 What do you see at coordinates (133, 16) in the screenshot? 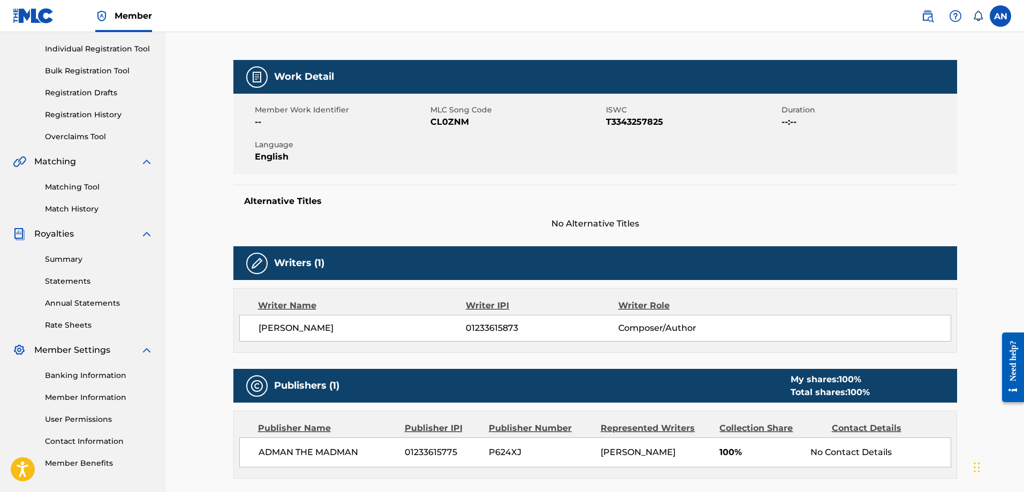
I see `span: Member` at bounding box center [133, 16].